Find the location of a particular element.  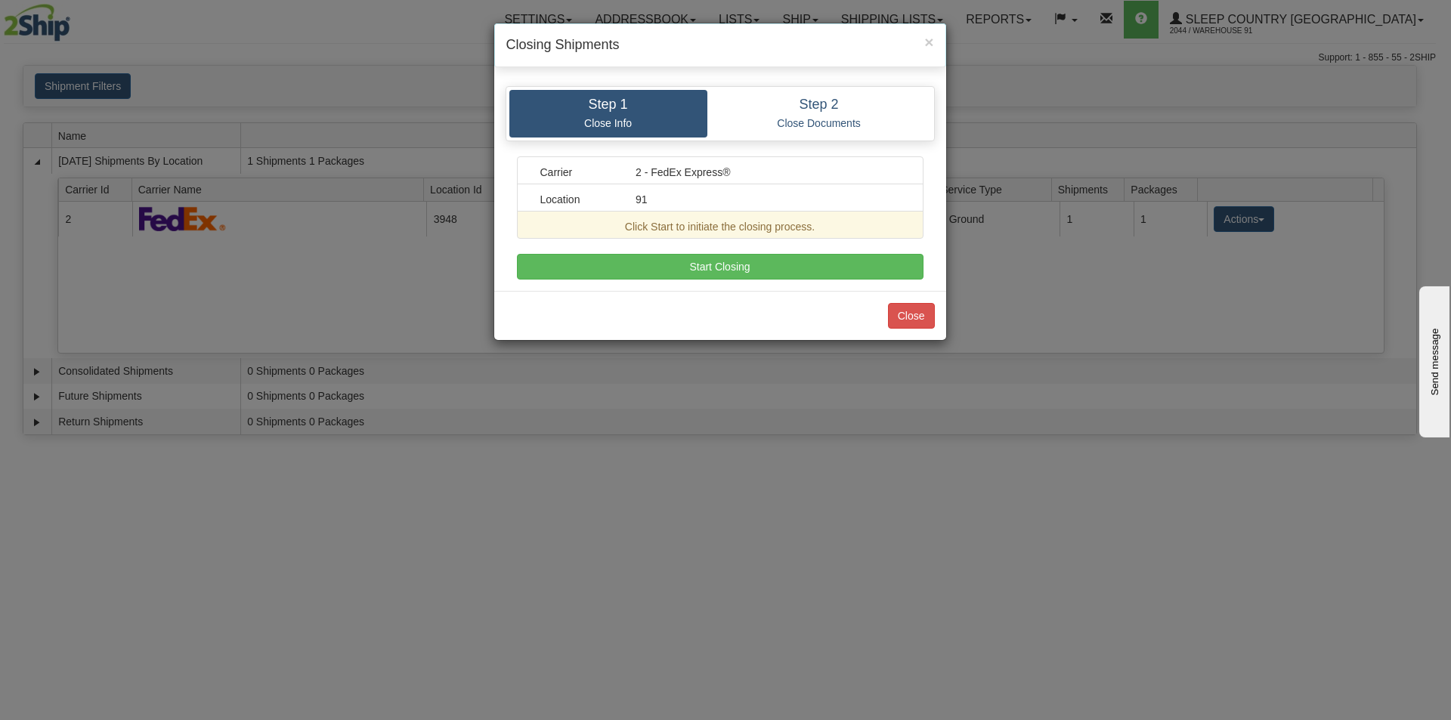

div: Location is located at coordinates (577, 200).